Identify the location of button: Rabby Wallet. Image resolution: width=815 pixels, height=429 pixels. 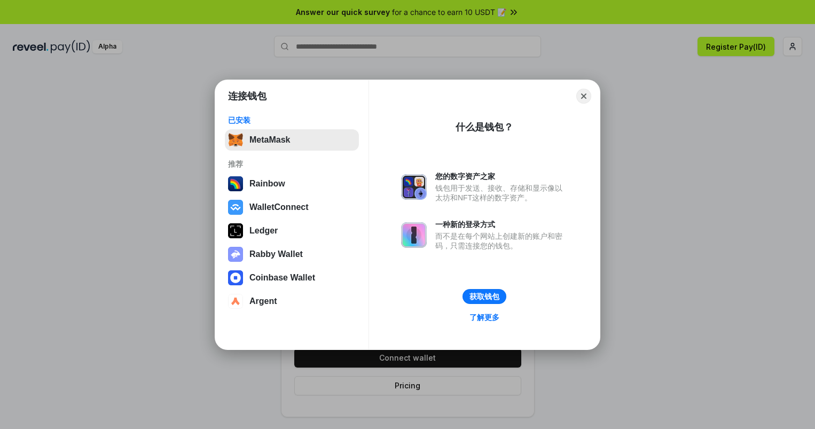
(292, 254).